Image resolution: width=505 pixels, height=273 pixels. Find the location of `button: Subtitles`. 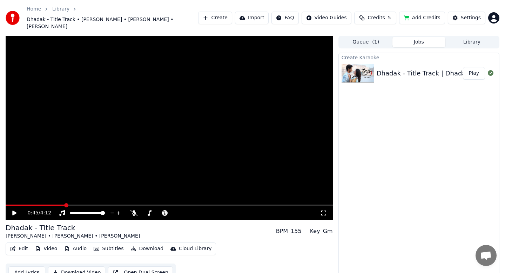

button: Subtitles is located at coordinates (108, 248).